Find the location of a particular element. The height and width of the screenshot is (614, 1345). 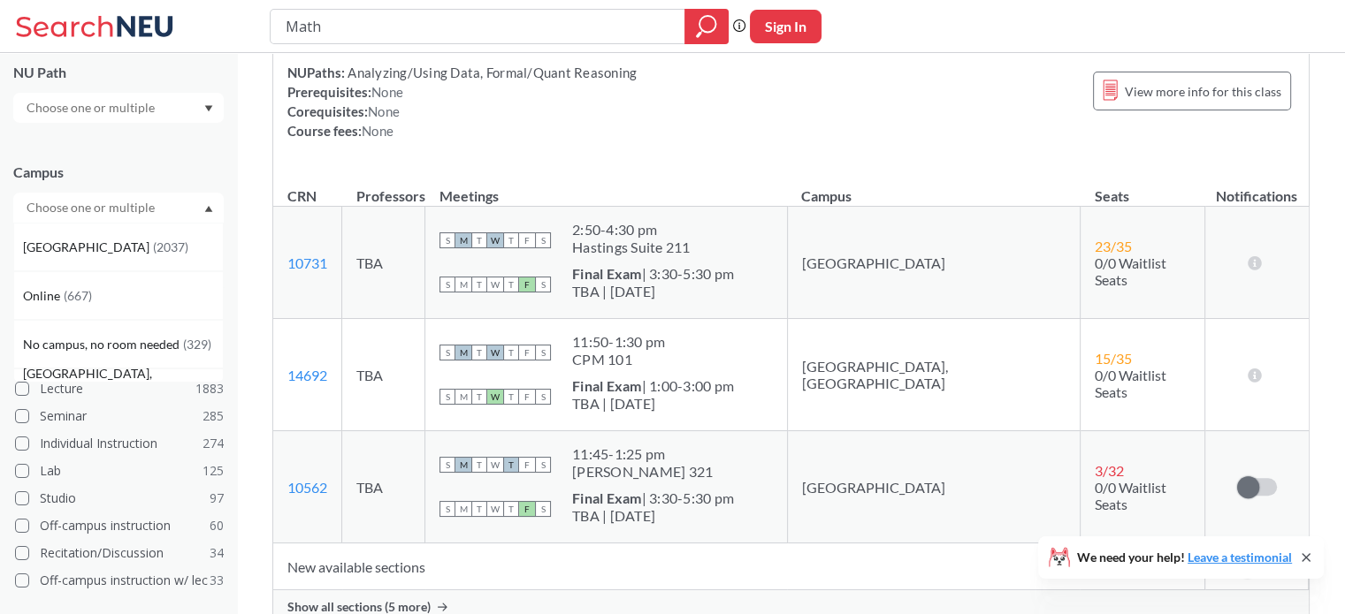

span: ( 2037 ) is located at coordinates (171, 247).